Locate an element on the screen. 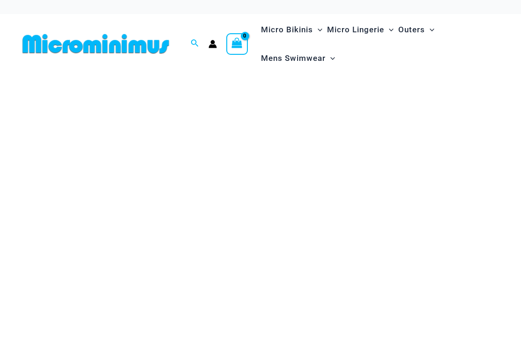  a: OutersMenu ToggleMenu Toggle is located at coordinates (416, 30).